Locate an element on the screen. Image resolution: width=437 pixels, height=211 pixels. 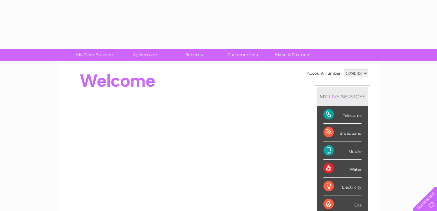
div: LIVE is located at coordinates (334, 97).